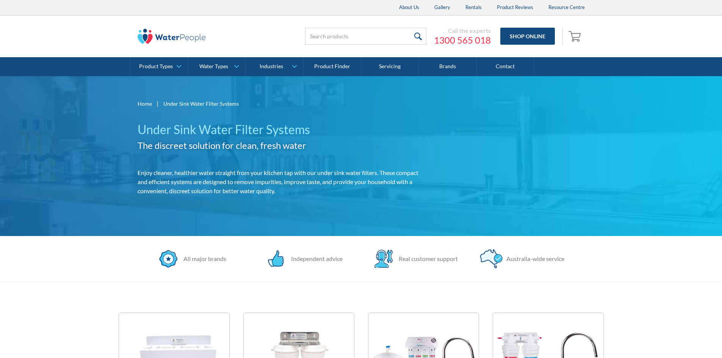 The height and width of the screenshot is (358, 722). What do you see at coordinates (172, 36) in the screenshot?
I see `img: The Water People` at bounding box center [172, 36].